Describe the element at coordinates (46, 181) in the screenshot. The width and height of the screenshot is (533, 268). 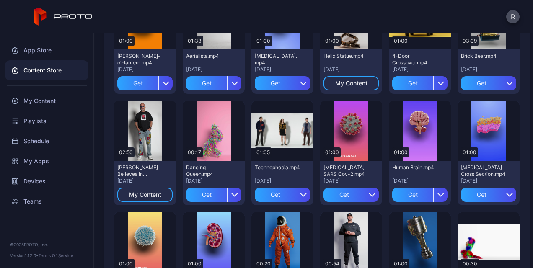
I see `div: Devices` at that location.